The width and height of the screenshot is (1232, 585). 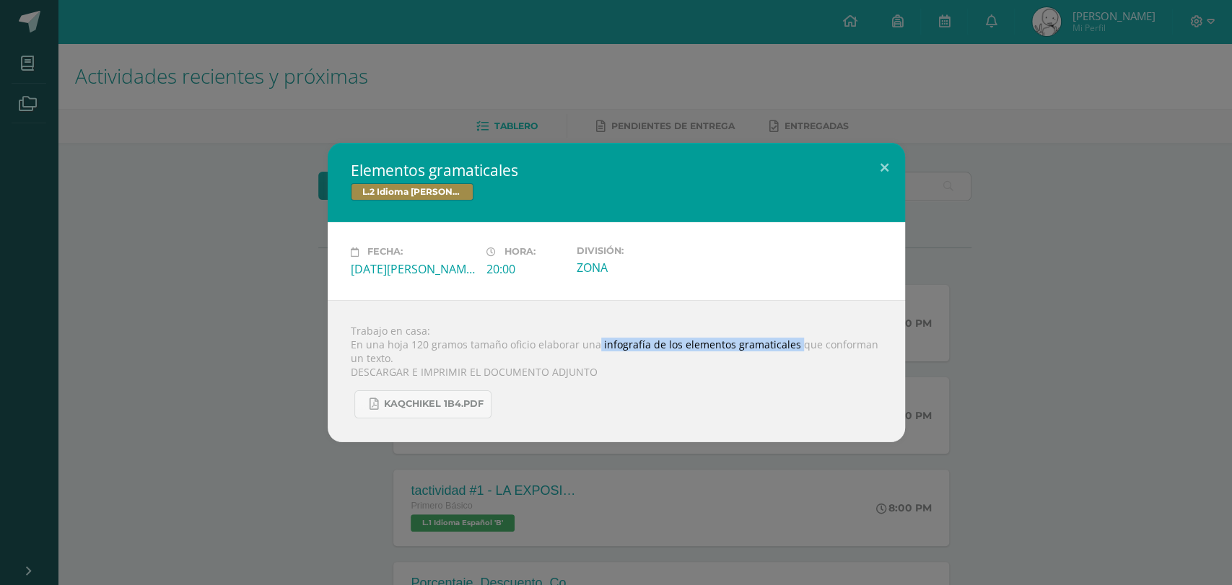 What do you see at coordinates (520, 252) in the screenshot?
I see `span: Hora:` at bounding box center [520, 252].